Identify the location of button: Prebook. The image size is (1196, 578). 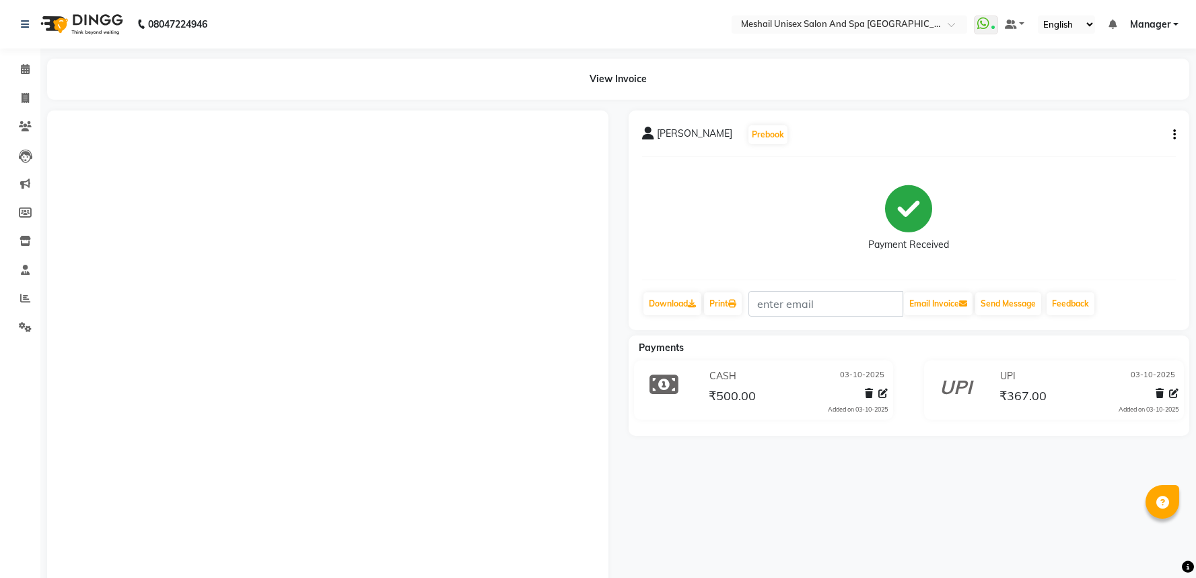
(768, 135).